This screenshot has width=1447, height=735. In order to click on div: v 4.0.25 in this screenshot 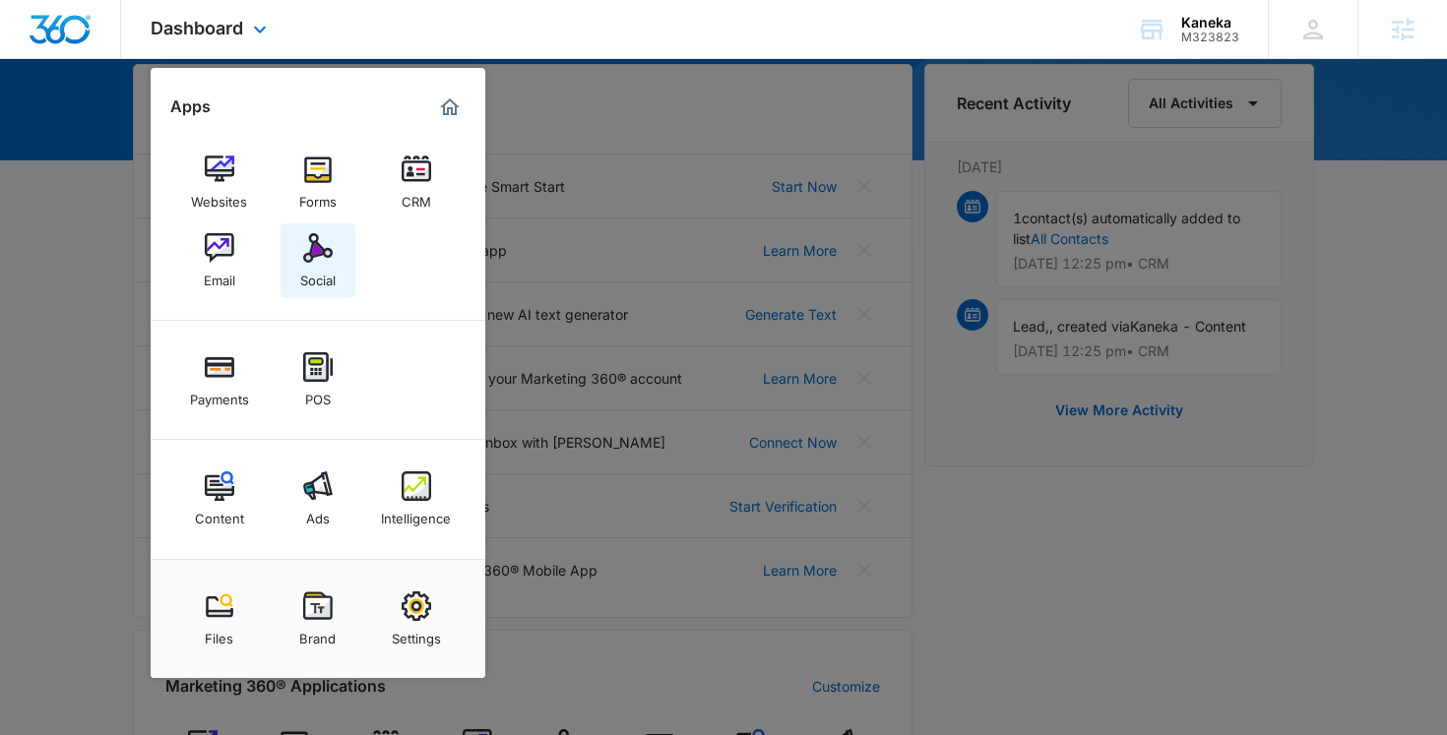, I will do `click(76, 39)`.